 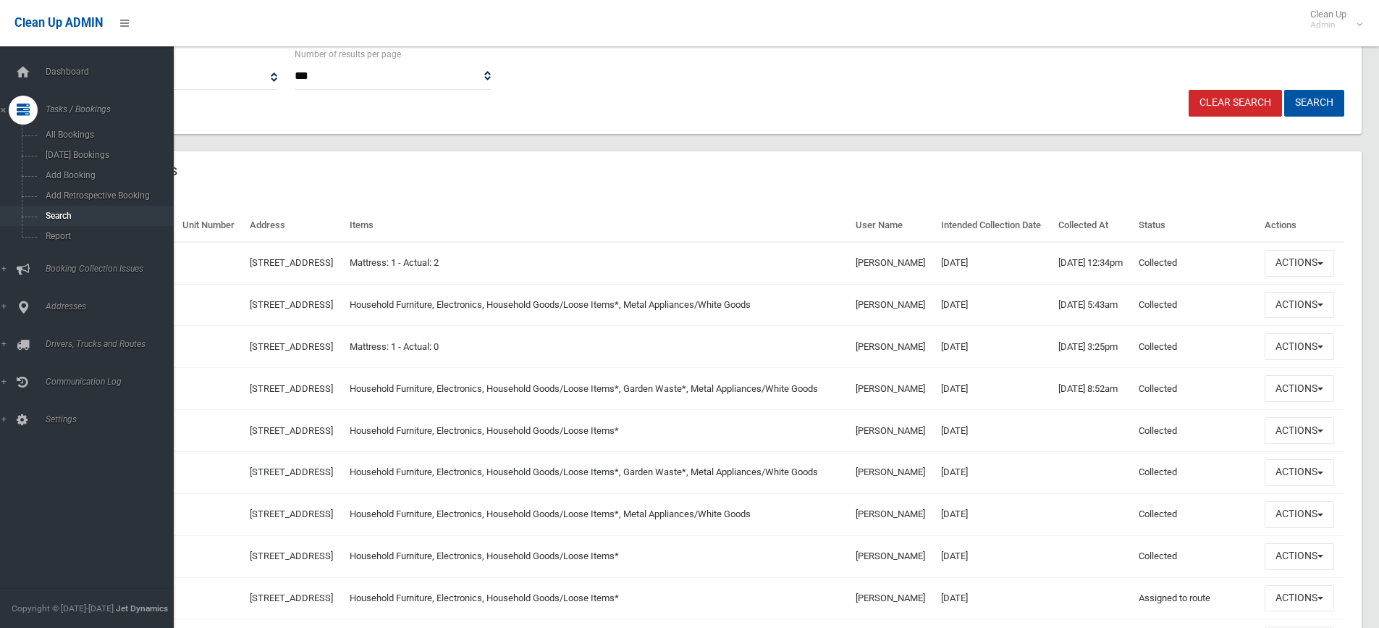 What do you see at coordinates (1329, 25) in the screenshot?
I see `small: Admin` at bounding box center [1329, 25].